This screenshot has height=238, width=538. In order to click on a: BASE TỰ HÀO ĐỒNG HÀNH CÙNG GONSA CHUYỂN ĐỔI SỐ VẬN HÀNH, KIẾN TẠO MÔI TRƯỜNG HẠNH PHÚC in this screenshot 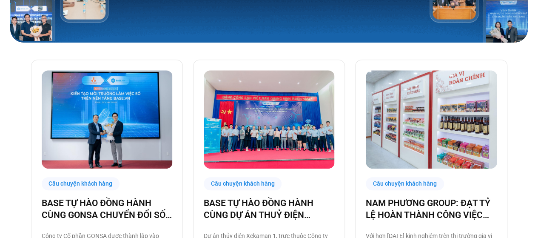, I will do `click(107, 209)`.